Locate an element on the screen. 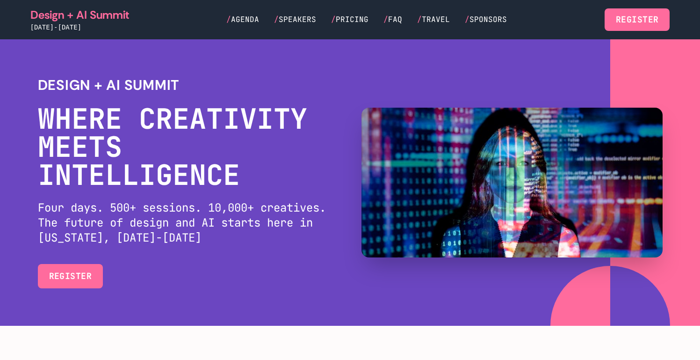  a: /FAQ is located at coordinates (393, 20).